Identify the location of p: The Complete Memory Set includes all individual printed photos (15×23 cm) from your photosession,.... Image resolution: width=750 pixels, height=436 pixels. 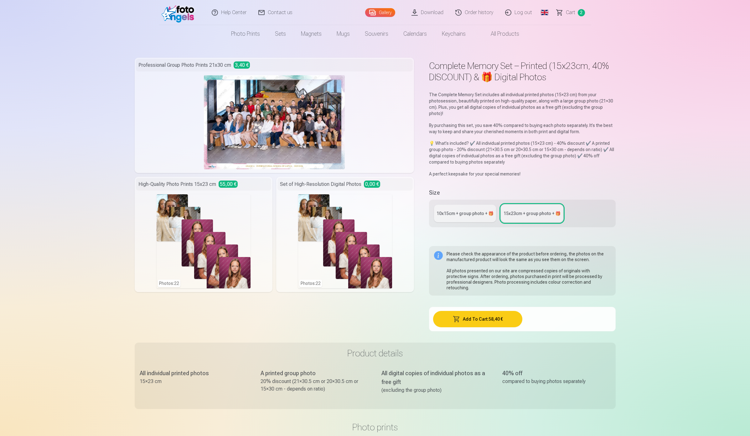
(522, 104).